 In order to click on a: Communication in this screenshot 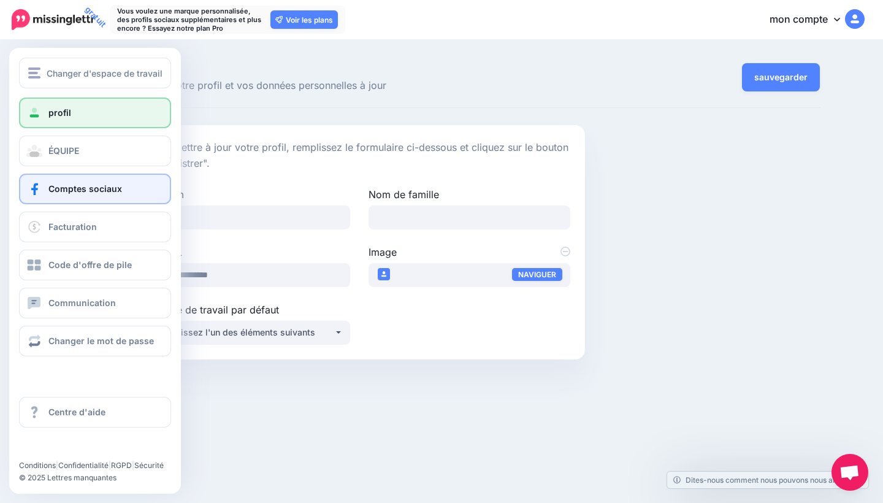, I will do `click(95, 303)`.